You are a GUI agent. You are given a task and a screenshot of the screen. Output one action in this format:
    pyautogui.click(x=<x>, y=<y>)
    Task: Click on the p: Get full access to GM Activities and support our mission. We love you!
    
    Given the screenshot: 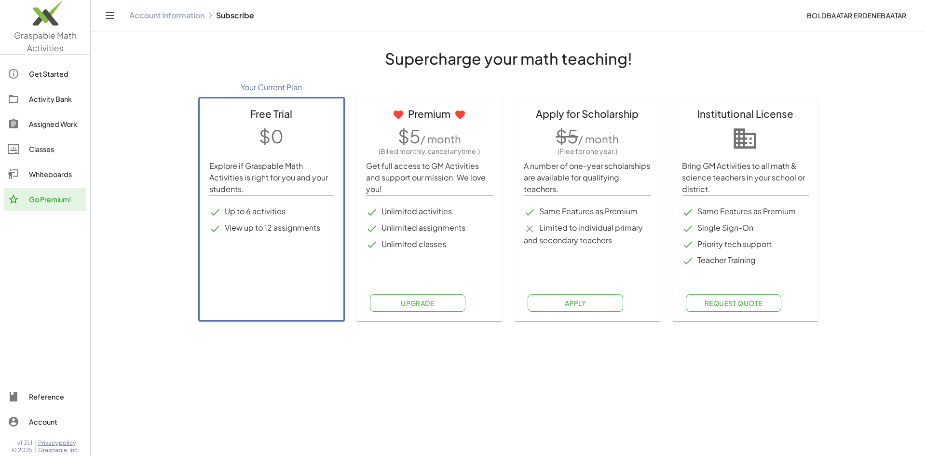 What is the action you would take?
    pyautogui.click(x=430, y=178)
    